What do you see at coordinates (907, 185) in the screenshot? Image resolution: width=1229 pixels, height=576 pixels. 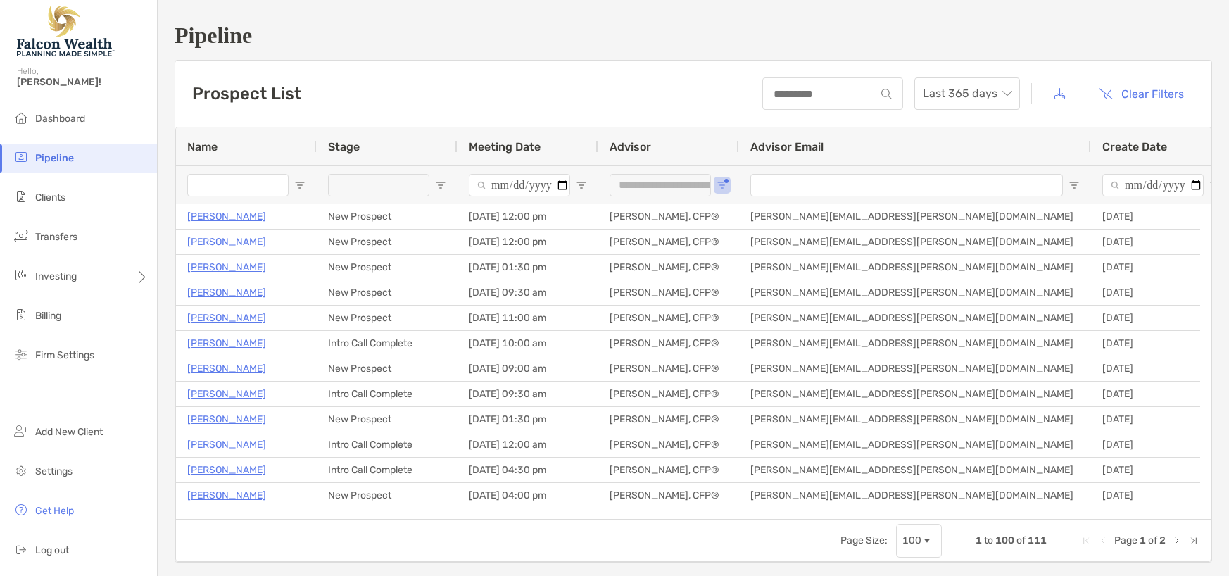 I see `input: Advisor Email Filter Input` at bounding box center [907, 185].